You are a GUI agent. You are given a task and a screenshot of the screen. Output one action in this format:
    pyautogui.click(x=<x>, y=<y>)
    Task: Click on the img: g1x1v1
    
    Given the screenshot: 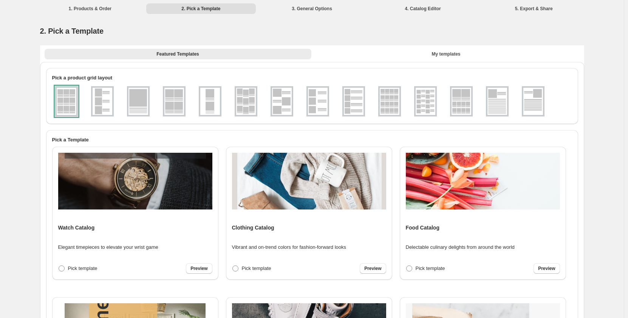 What is the action you would take?
    pyautogui.click(x=138, y=101)
    